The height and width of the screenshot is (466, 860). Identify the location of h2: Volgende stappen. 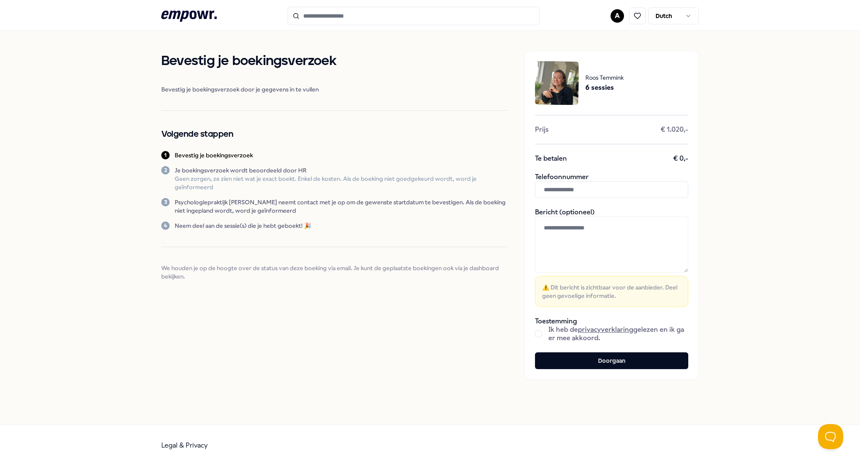
(334, 134).